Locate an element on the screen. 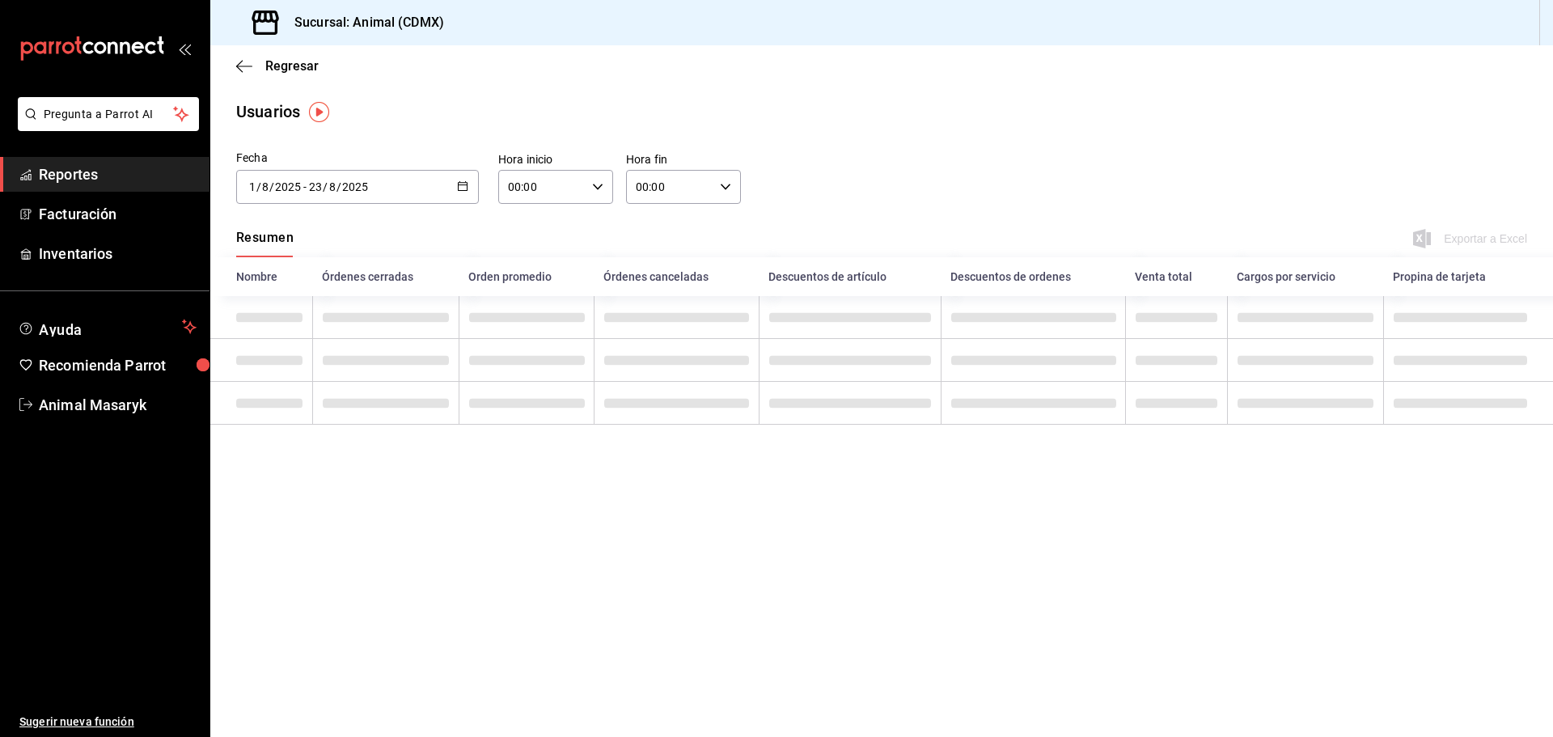 This screenshot has height=737, width=1553. th: Orden promedio is located at coordinates (527, 277).